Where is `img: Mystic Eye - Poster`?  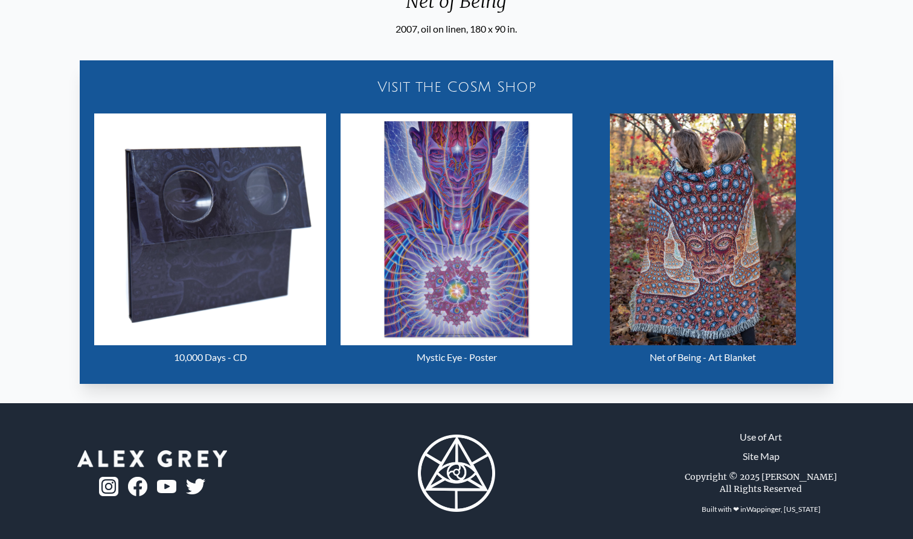 img: Mystic Eye - Poster is located at coordinates (457, 229).